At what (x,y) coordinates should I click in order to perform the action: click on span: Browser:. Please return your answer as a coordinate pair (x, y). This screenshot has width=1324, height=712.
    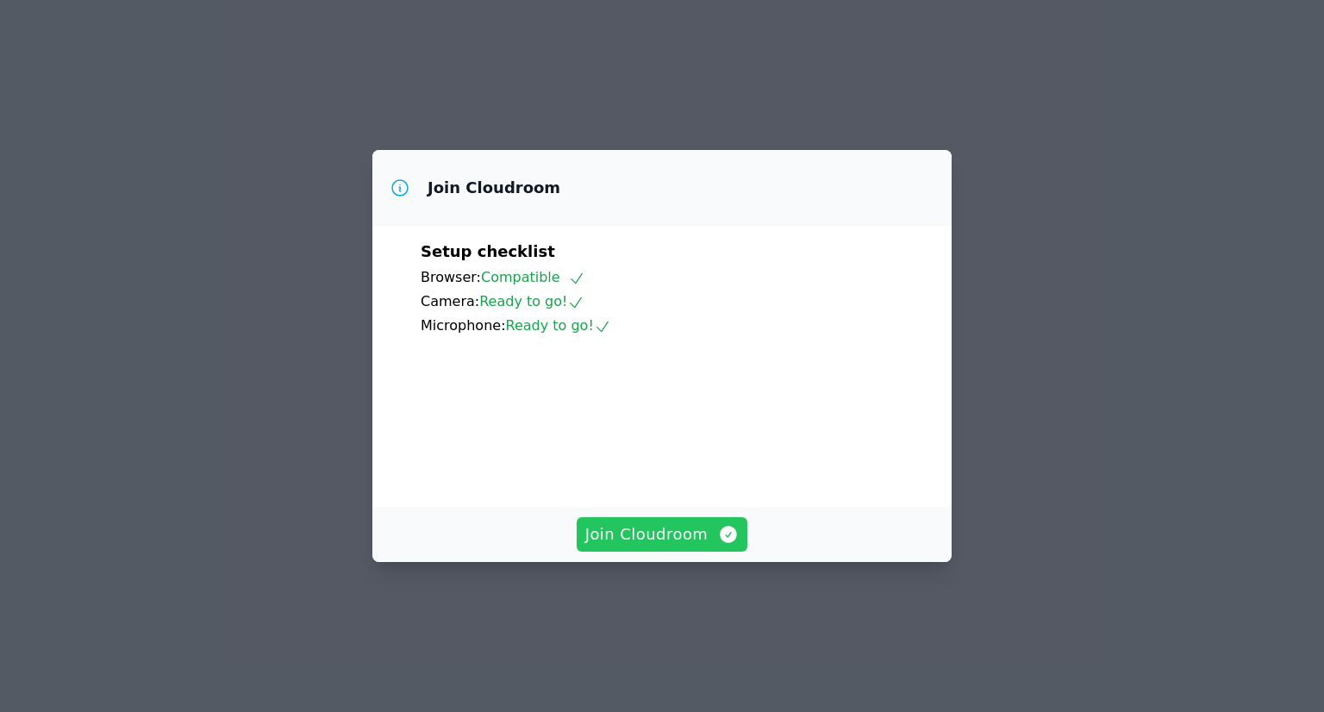
    Looking at the image, I should click on (451, 277).